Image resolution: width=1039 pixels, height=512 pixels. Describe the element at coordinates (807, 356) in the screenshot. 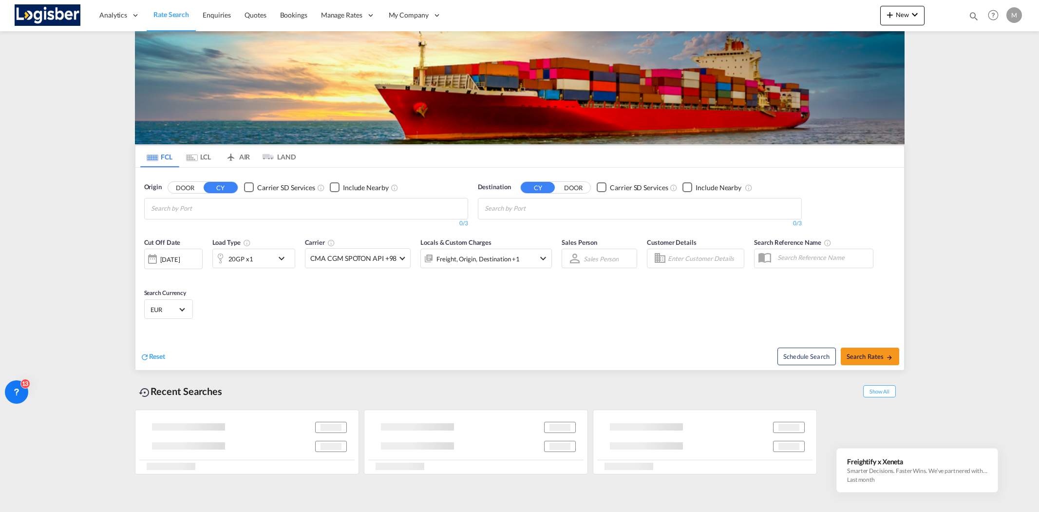

I see `button: Note: By default Schedule search will only considerorigin ports, destination ports and cut off da...` at that location.